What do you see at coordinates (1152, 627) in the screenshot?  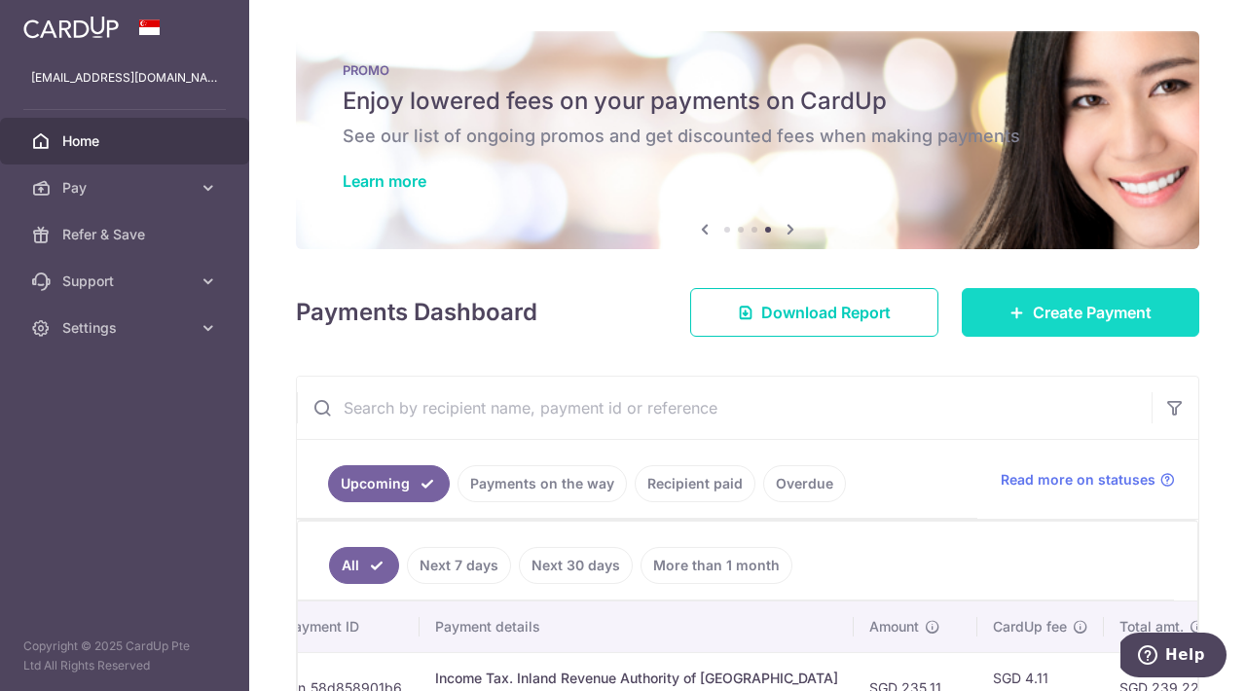 I see `span: Total amt.` at bounding box center [1152, 627].